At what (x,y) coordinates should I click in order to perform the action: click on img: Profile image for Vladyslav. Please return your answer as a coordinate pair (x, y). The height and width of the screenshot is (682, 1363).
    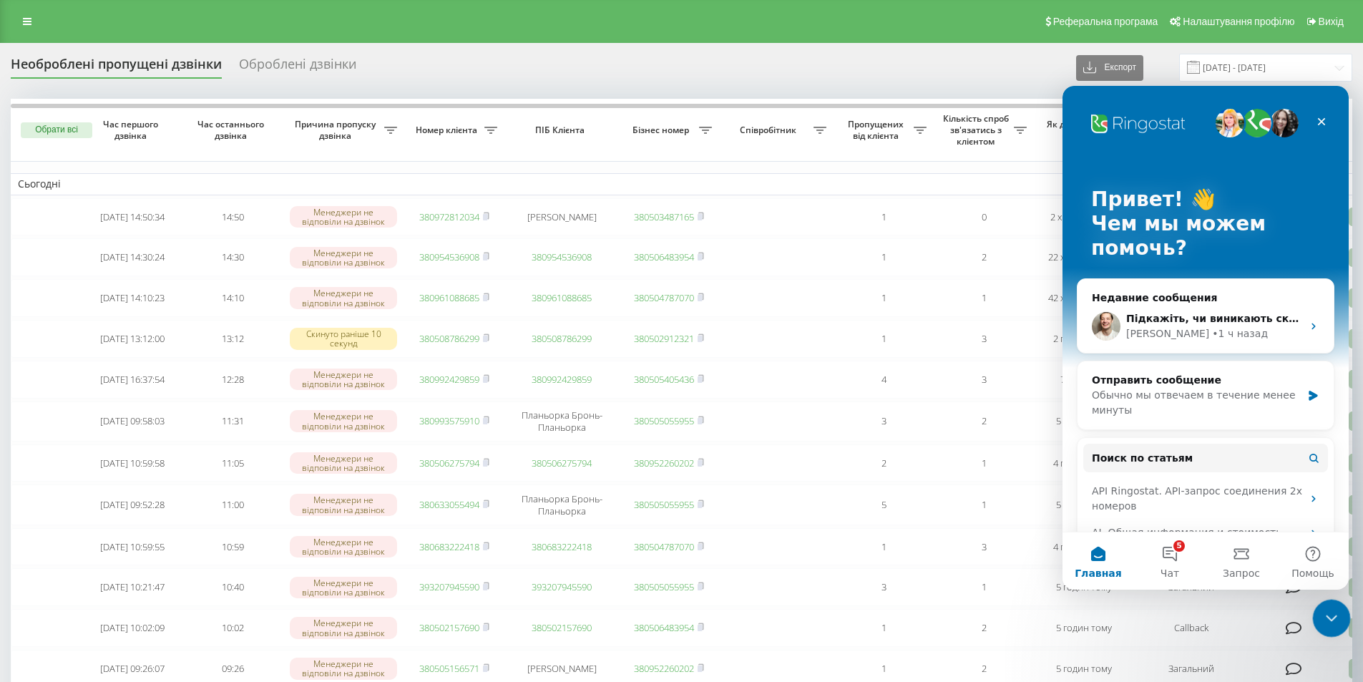
    Looking at the image, I should click on (44, 240).